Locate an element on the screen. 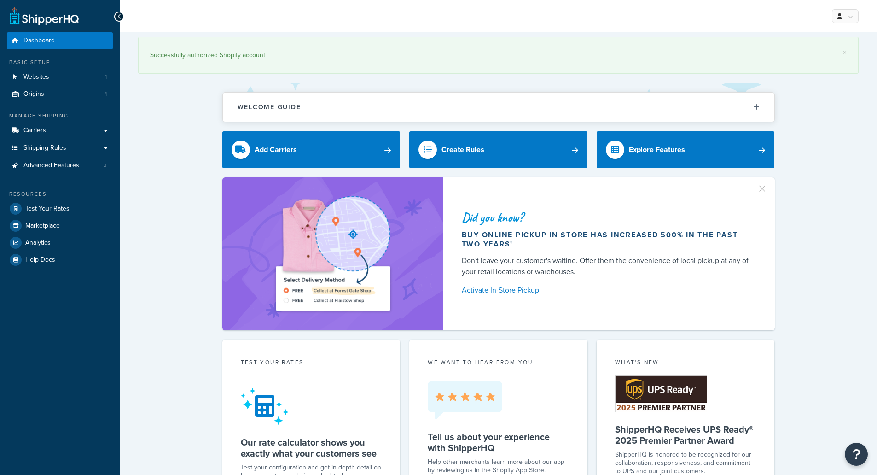 This screenshot has height=475, width=877. a: Websites1 is located at coordinates (60, 77).